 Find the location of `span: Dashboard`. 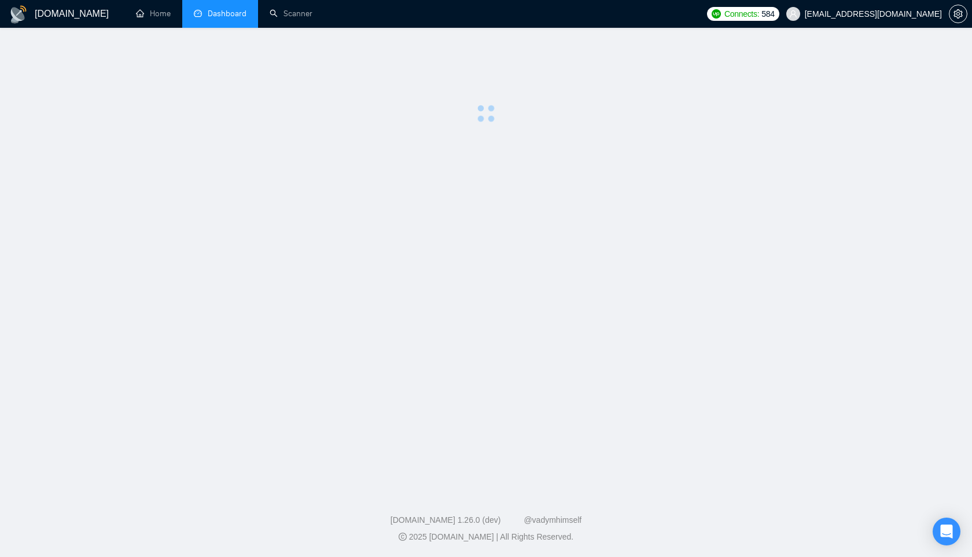

span: Dashboard is located at coordinates (227, 13).